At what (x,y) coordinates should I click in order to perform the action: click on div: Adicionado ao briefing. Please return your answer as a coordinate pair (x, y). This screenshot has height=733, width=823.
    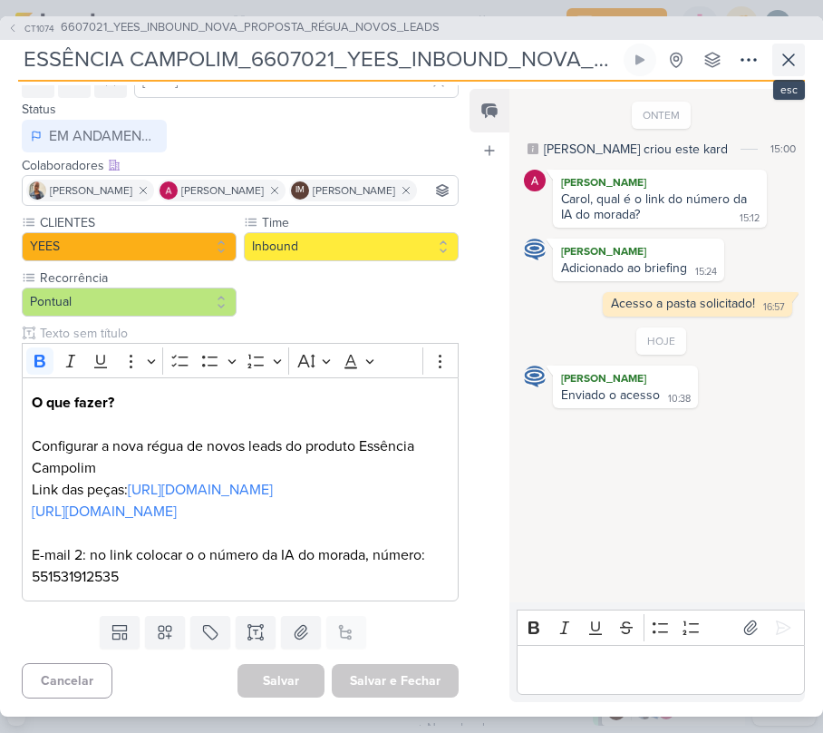
    Looking at the image, I should click on (624, 268).